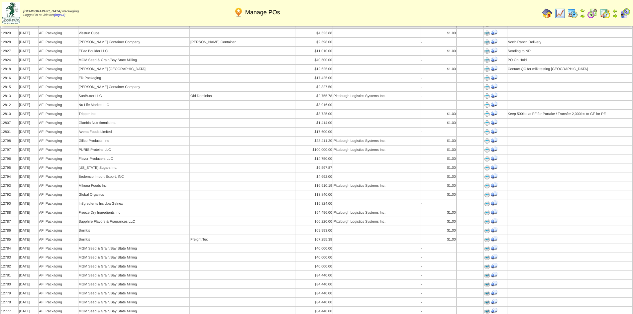 Image resolution: width=633 pixels, height=314 pixels. I want to click on img: zoroco-logo-small.webp, so click(11, 13).